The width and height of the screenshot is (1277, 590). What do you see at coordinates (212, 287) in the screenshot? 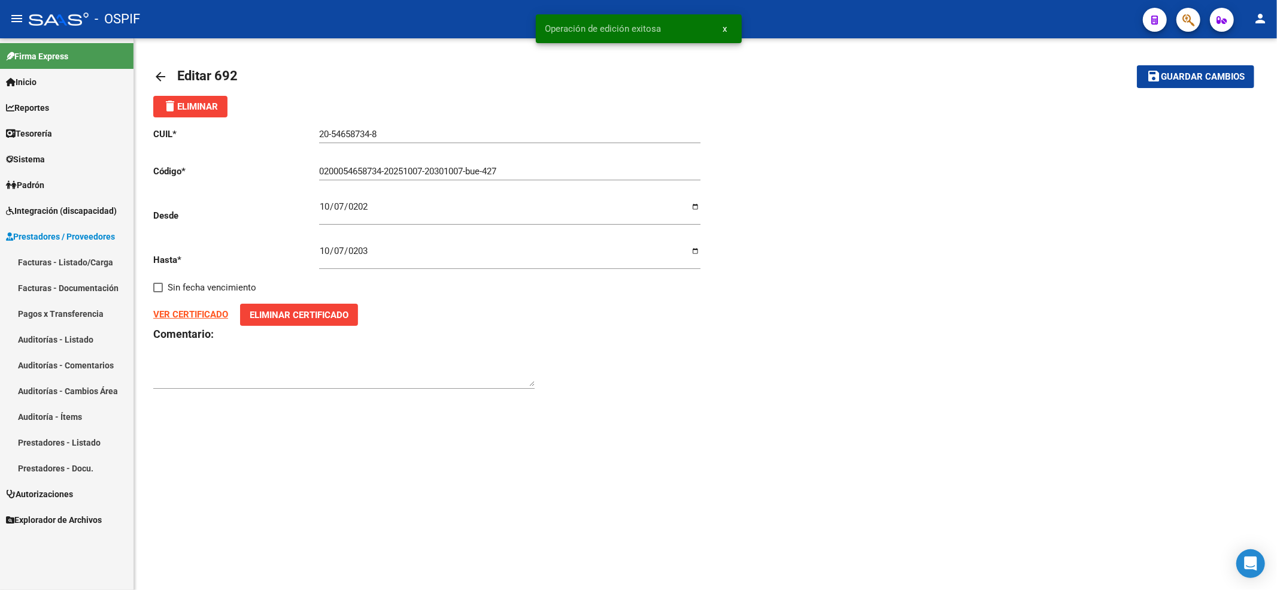
I see `span: Sin fecha vencimiento` at bounding box center [212, 287].